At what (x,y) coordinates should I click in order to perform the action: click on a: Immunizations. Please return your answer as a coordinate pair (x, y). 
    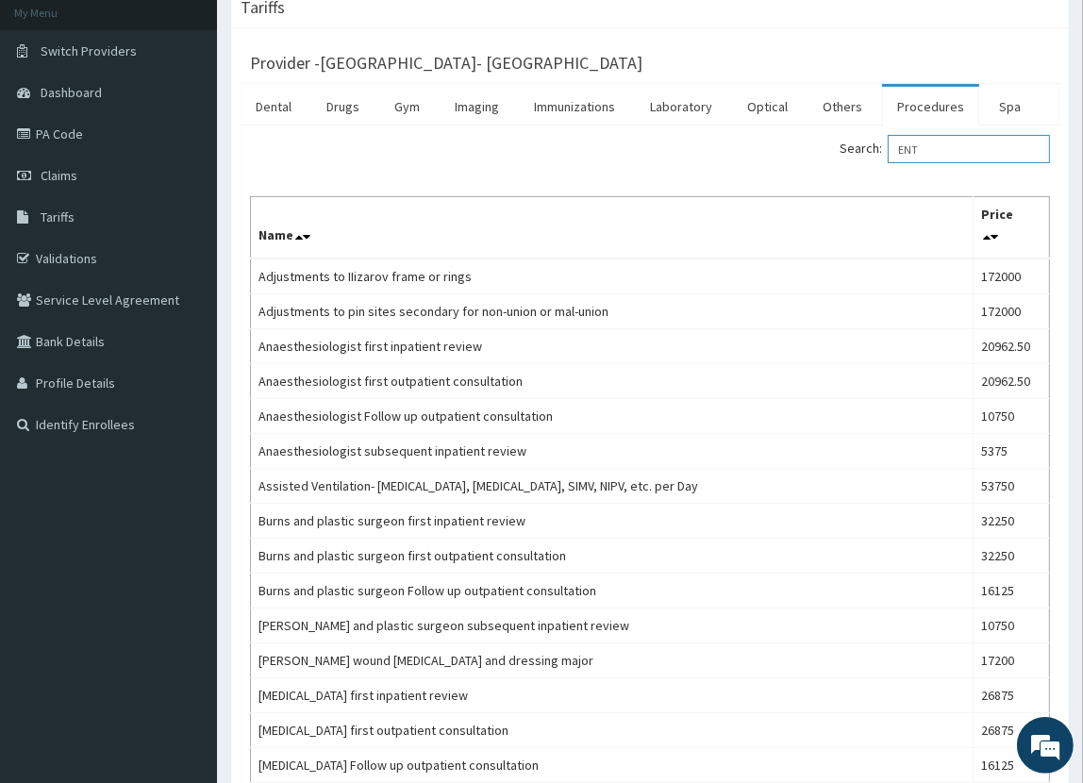
    Looking at the image, I should click on (574, 107).